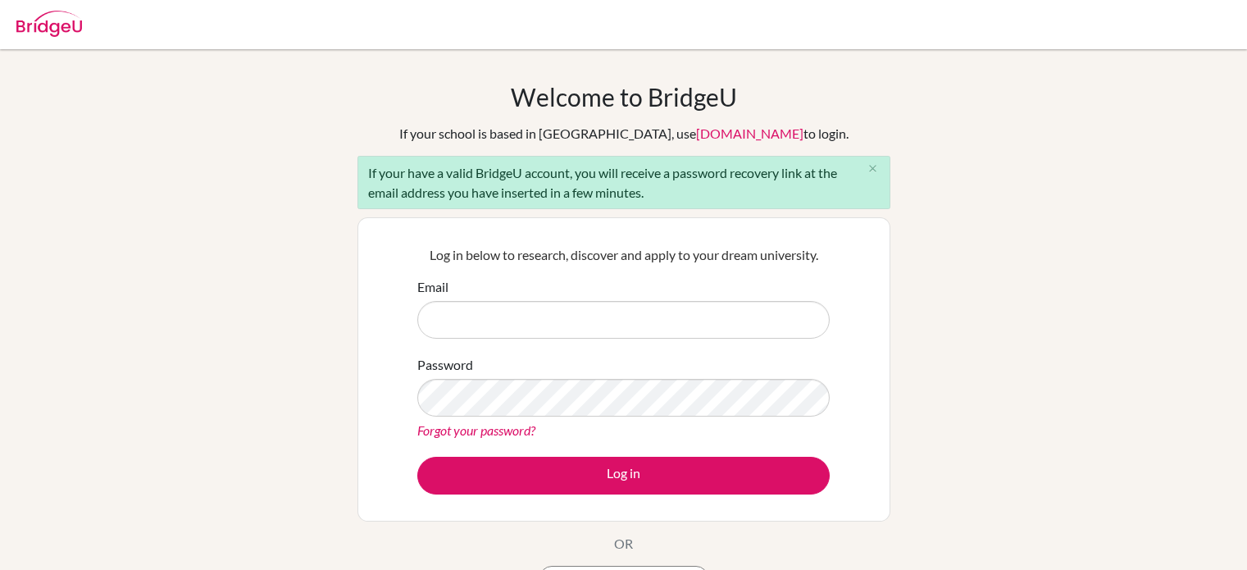 The image size is (1247, 570). I want to click on label: Email, so click(433, 287).